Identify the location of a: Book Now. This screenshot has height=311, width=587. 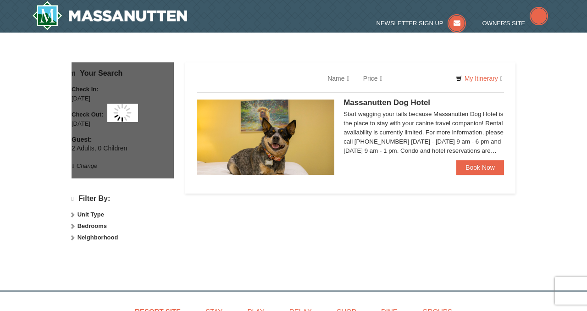
(480, 168).